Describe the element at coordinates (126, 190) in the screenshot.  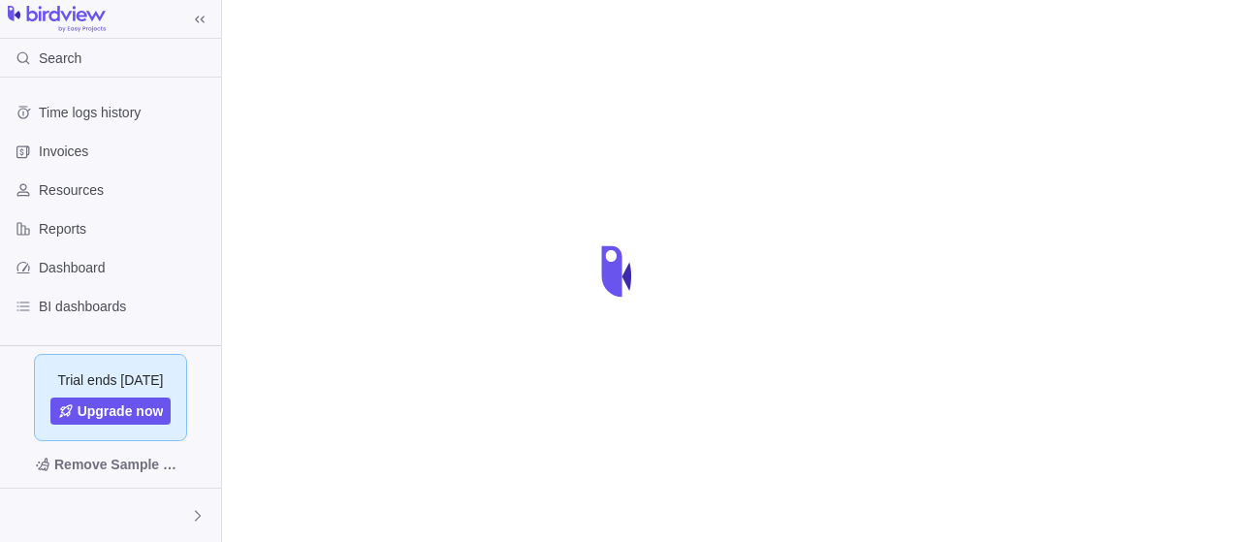
I see `span: Resources` at that location.